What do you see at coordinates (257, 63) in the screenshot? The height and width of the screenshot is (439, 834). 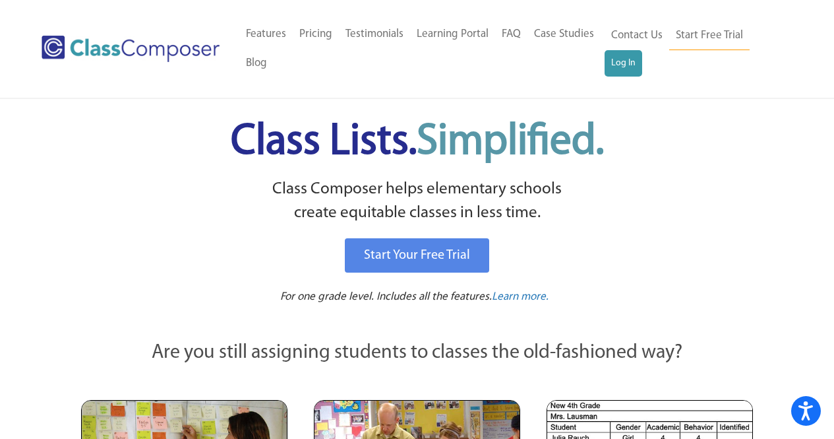 I see `a: Blog` at bounding box center [257, 63].